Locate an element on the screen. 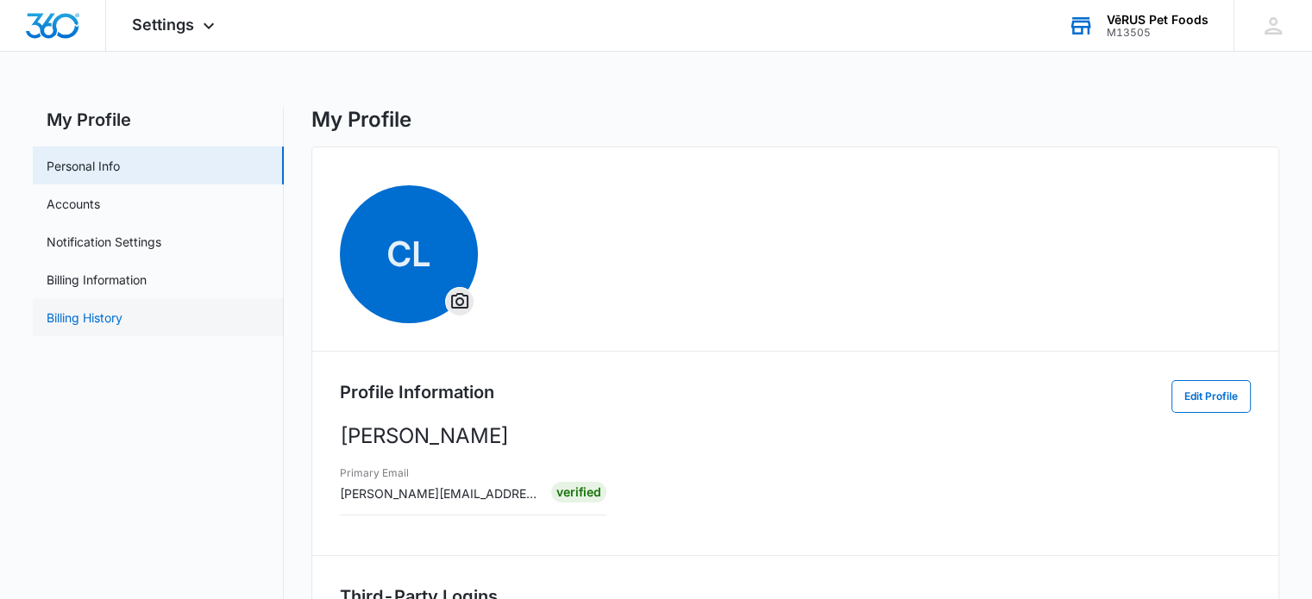  h2: Profile Information is located at coordinates (416, 392).